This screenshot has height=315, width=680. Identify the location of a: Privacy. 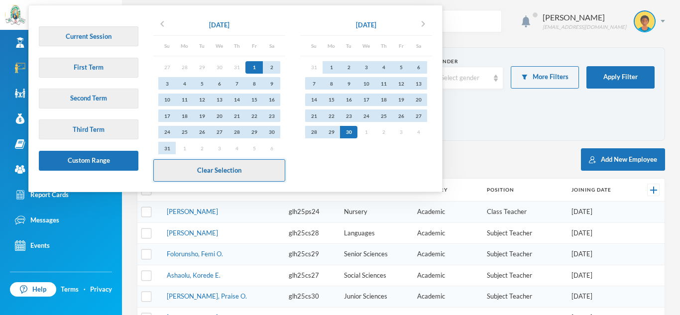
(101, 290).